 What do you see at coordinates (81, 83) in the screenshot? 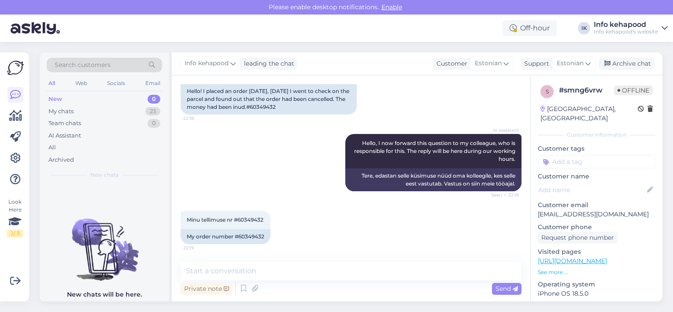
I see `div: Web` at bounding box center [81, 83].